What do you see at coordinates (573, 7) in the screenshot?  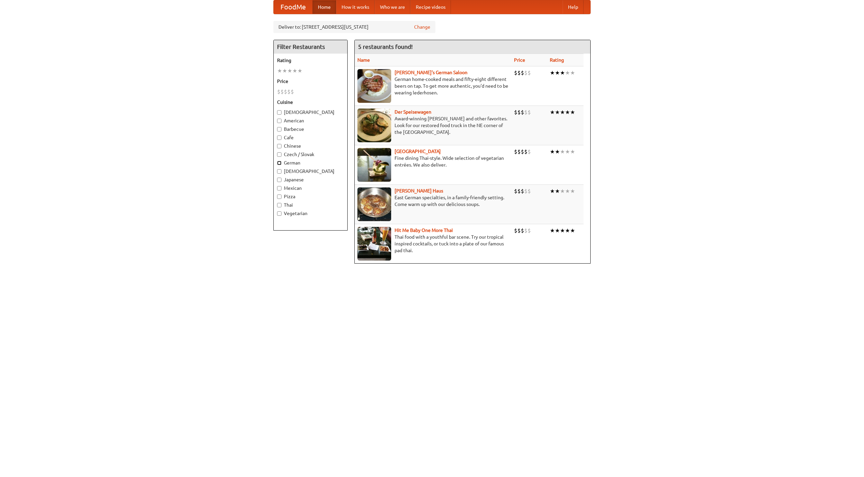 I see `a: Help` at bounding box center [573, 7].